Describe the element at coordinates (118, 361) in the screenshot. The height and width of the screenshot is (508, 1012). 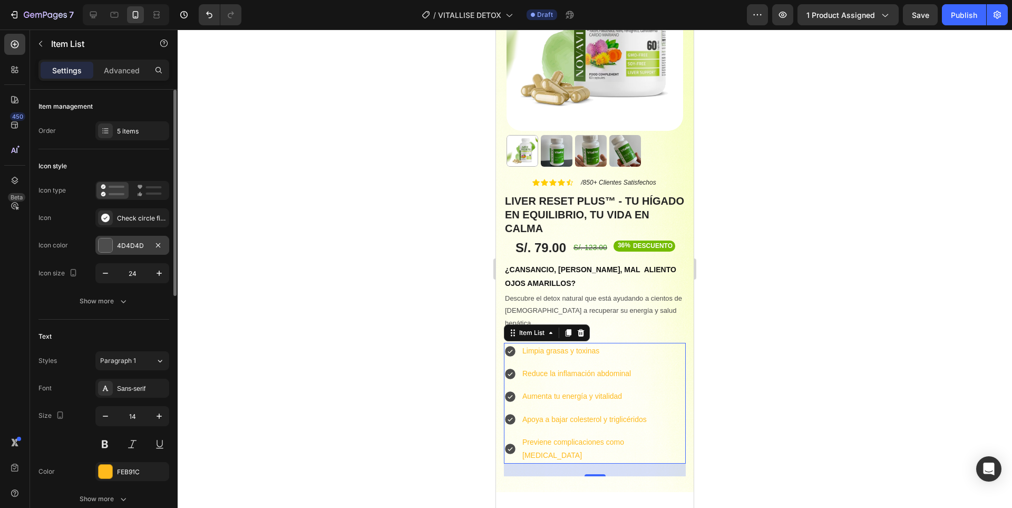
I see `span: Paragraph 1` at that location.